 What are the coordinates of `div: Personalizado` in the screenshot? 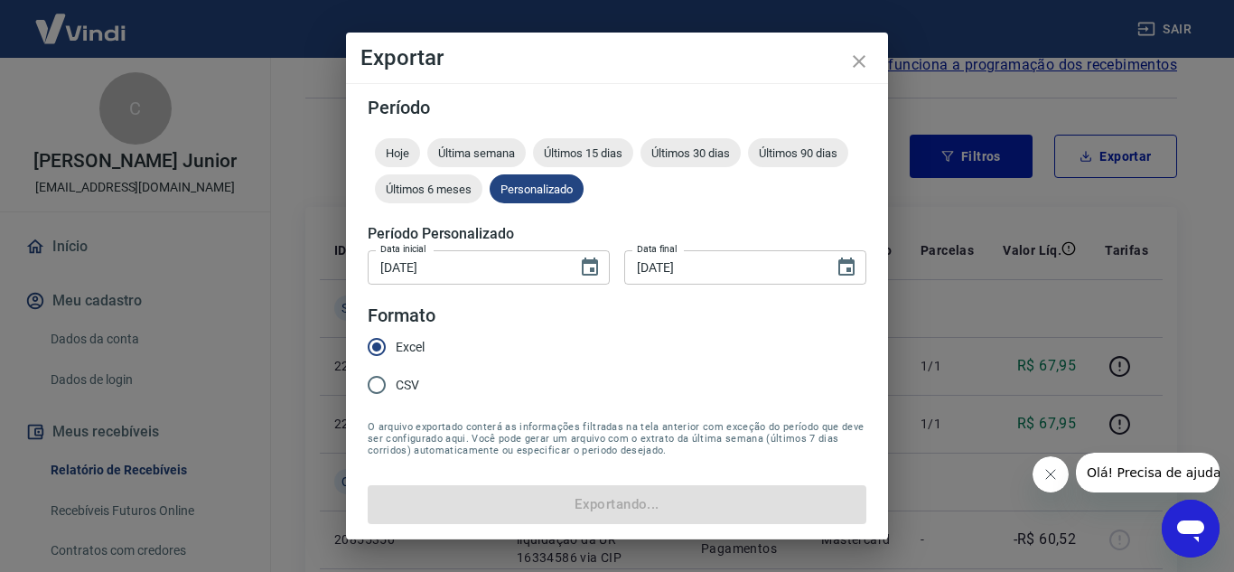 It's located at (537, 189).